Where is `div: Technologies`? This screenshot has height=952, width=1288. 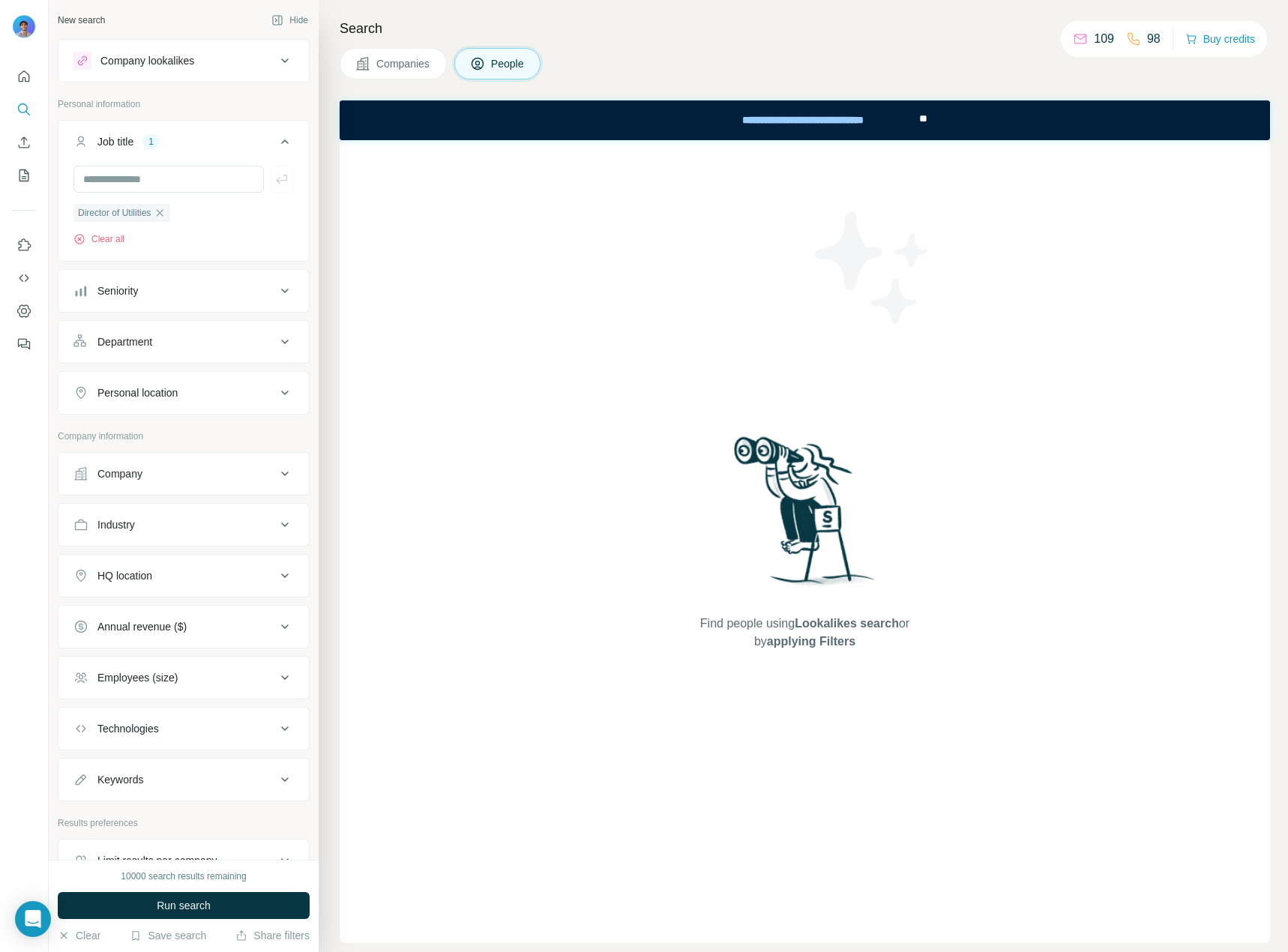 div: Technologies is located at coordinates (128, 729).